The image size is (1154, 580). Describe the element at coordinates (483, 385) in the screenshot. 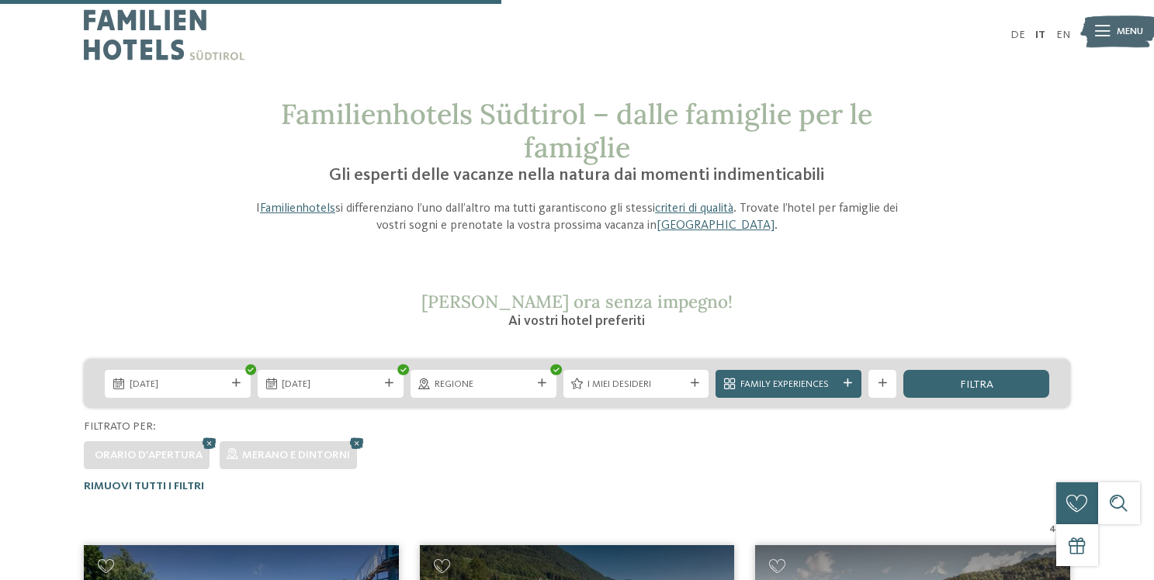

I see `span: Regione` at that location.